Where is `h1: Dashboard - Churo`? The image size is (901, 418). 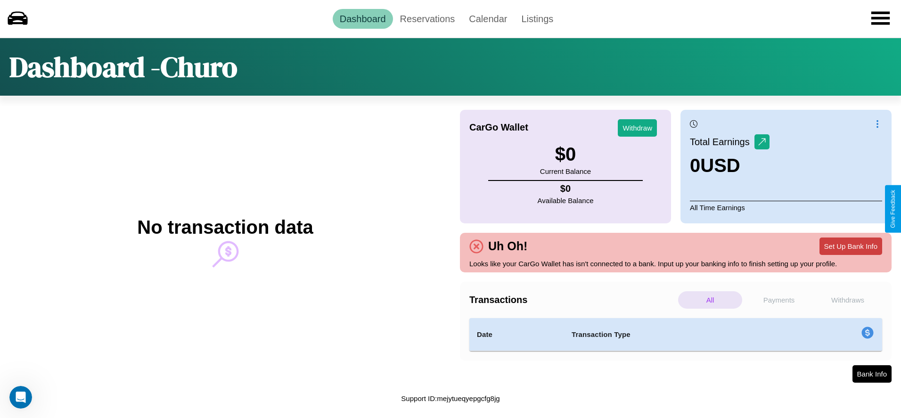
h1: Dashboard - Churo is located at coordinates (123, 67).